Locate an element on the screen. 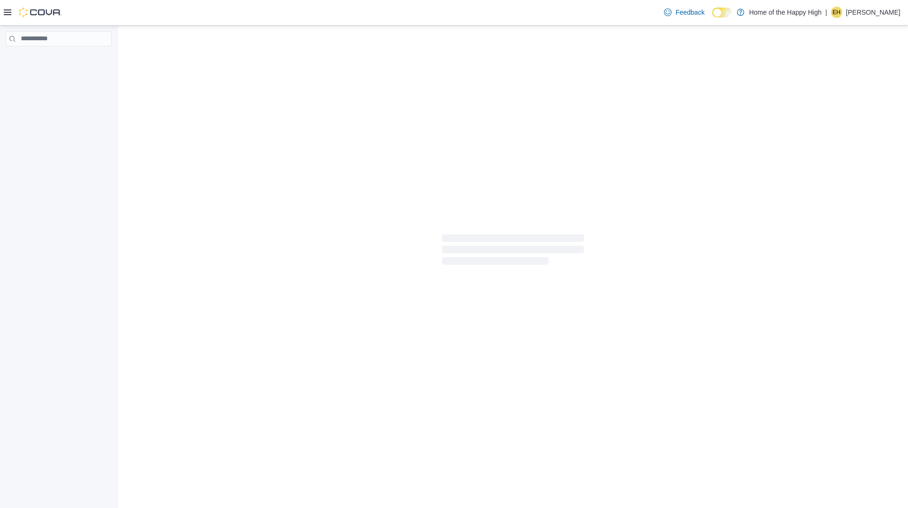 The image size is (908, 508). span: Feedback is located at coordinates (690, 12).